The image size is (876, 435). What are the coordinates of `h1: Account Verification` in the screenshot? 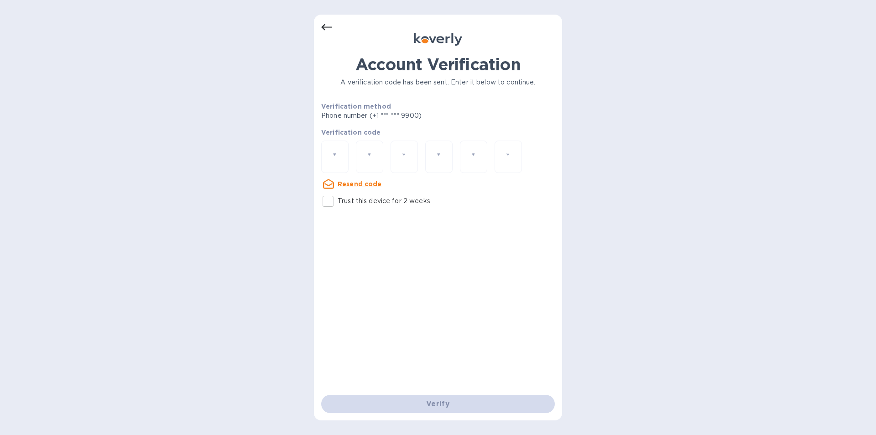 It's located at (438, 64).